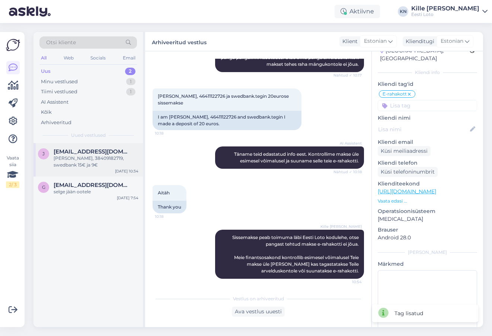 Image resolution: width=492 pixels, height=336 pixels. Describe the element at coordinates (68, 58) in the screenshot. I see `div: Web` at that location.